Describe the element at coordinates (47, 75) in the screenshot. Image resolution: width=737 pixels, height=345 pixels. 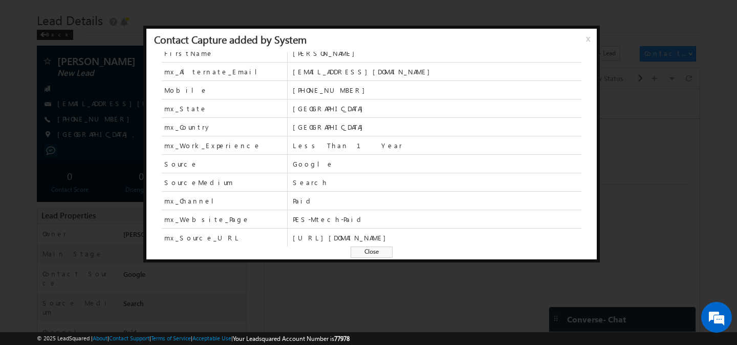
I see `span: 10:55 AM` at that location.